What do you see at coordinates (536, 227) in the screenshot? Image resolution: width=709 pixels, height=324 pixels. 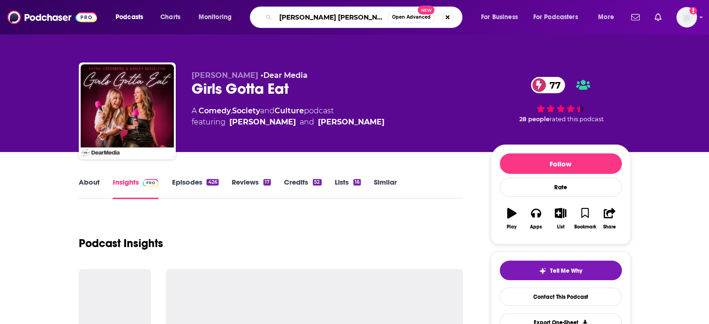 I see `div: Apps` at bounding box center [536, 227].